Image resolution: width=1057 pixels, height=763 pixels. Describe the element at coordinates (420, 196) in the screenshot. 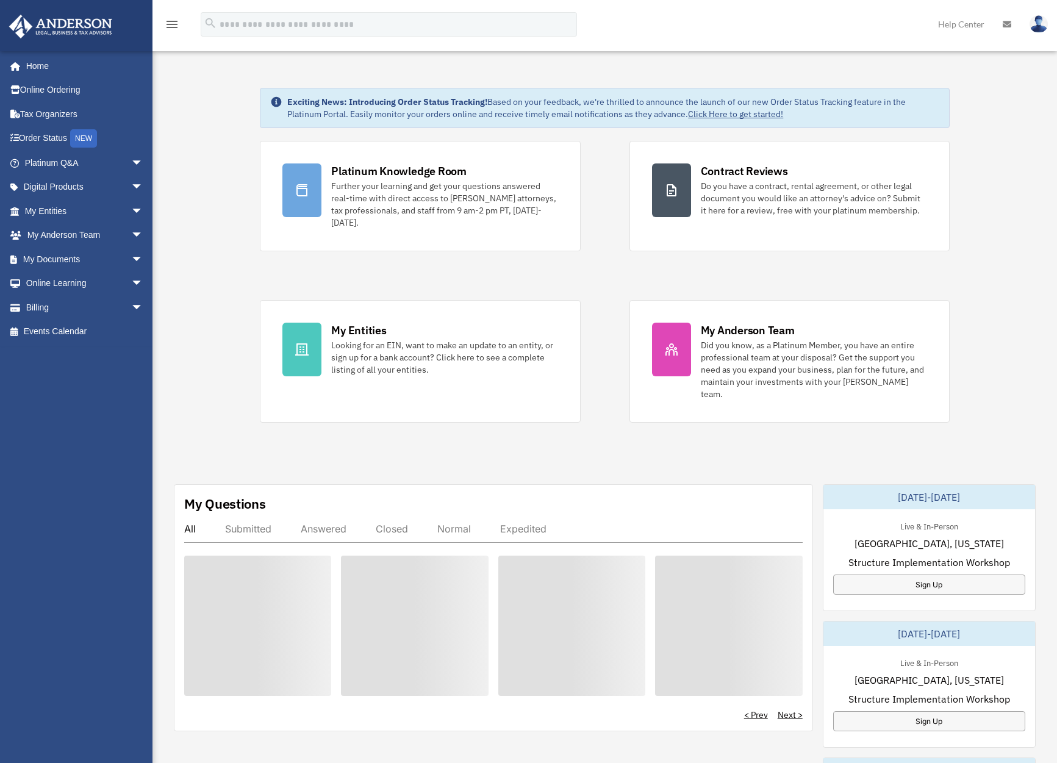

I see `a: Platinum Knowledge Room Further your learning and get your questions answered real-time with dire...` at that location.